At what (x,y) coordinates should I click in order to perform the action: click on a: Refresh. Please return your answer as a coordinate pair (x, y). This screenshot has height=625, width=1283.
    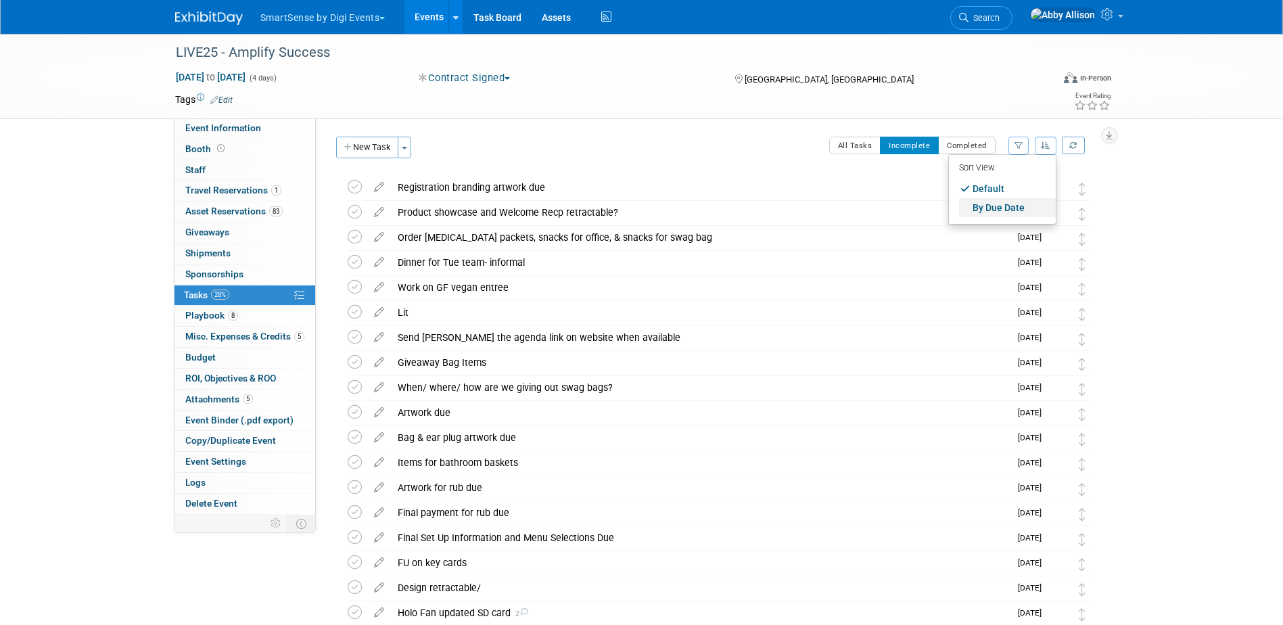
    Looking at the image, I should click on (1074, 145).